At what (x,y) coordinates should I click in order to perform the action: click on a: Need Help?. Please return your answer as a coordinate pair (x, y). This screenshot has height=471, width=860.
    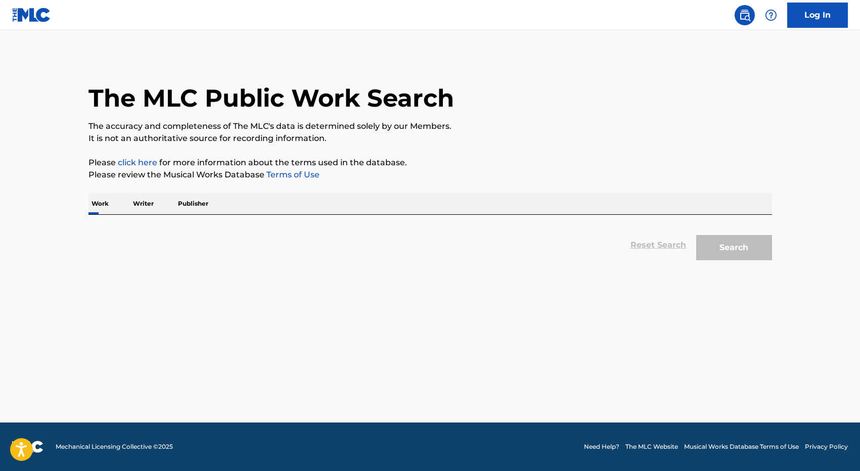
    Looking at the image, I should click on (602, 447).